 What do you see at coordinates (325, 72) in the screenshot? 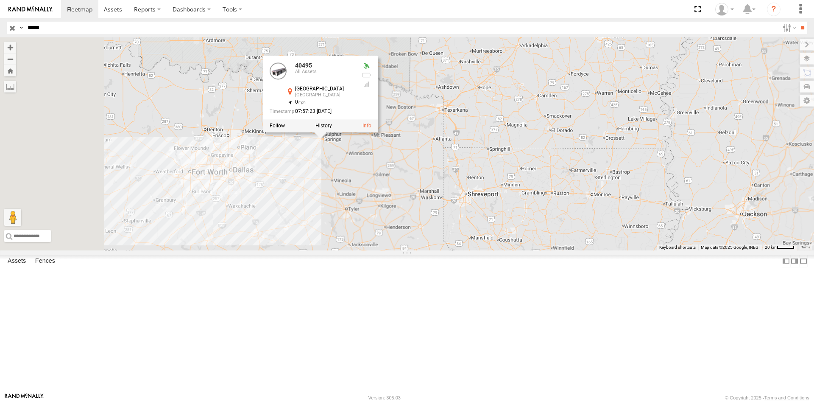
I see `div: All Assets` at bounding box center [325, 72].